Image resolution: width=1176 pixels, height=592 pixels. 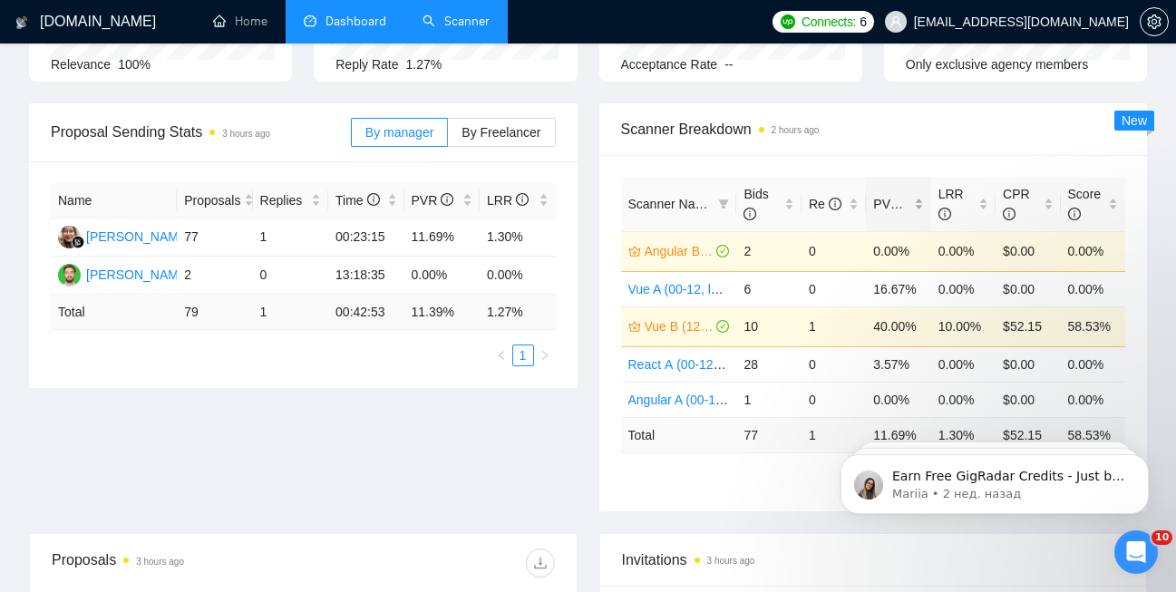 What do you see at coordinates (240, 21) in the screenshot?
I see `a: homeHome` at bounding box center [240, 21].